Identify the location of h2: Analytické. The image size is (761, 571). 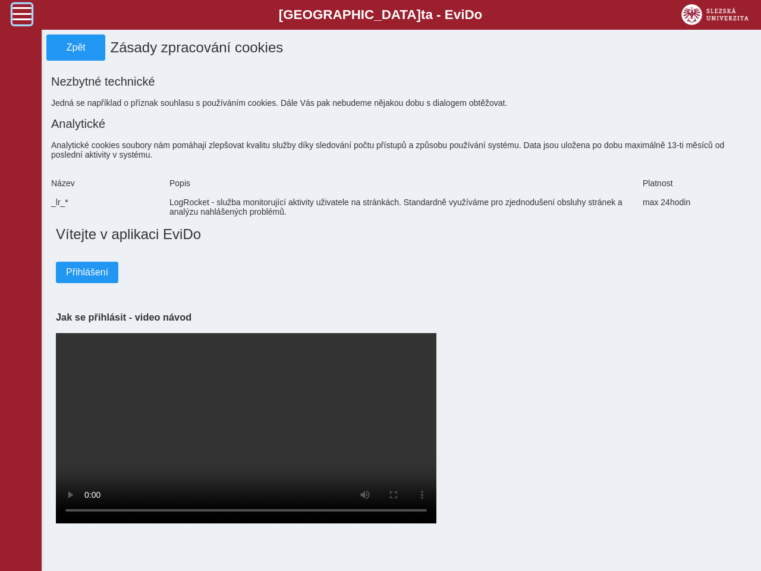
(402, 124).